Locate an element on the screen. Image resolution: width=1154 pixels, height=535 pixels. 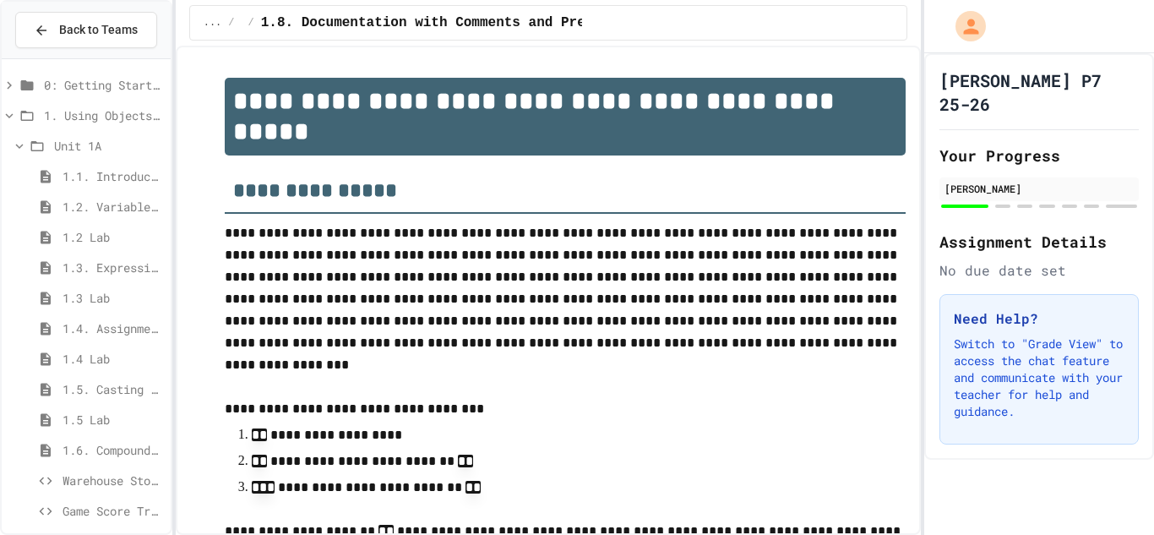
span: 1.2. Variables and Data Types is located at coordinates (113, 206).